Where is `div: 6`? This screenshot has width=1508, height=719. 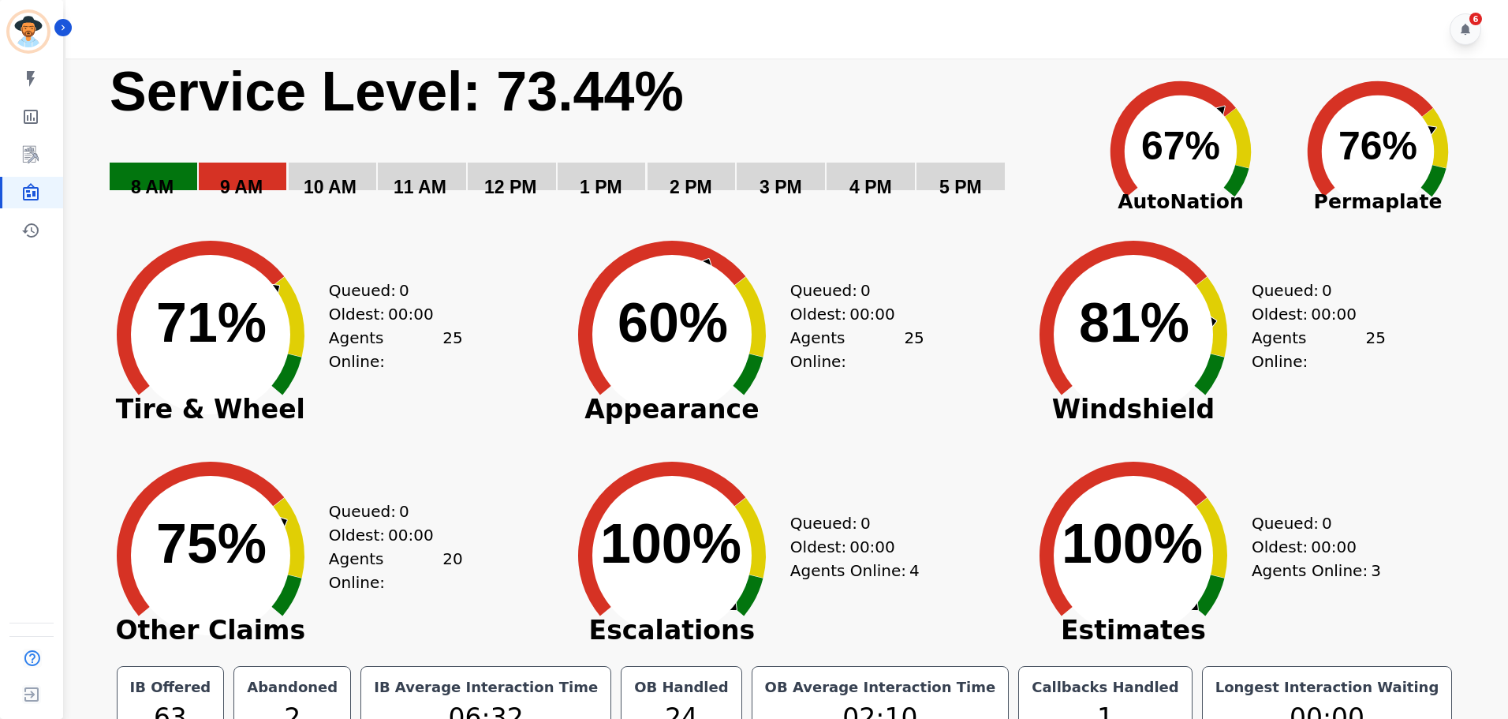
div: 6 is located at coordinates (1476, 19).